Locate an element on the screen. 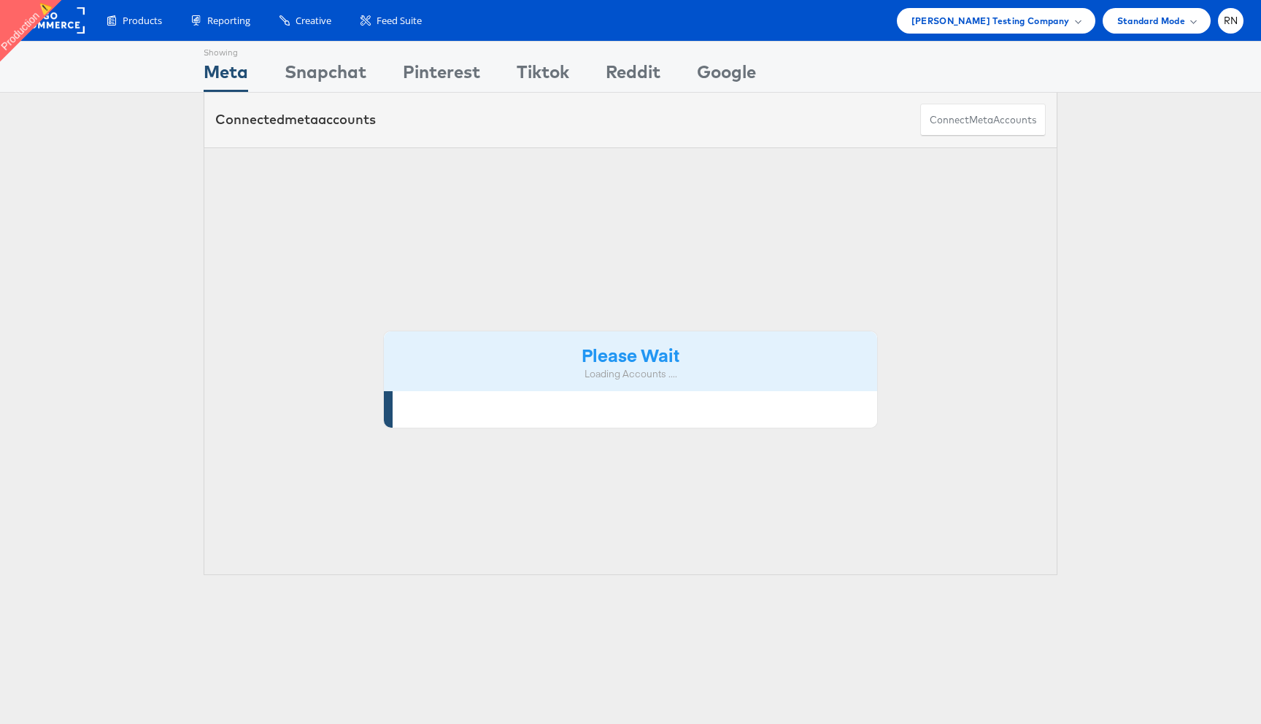  span: Feed Suite is located at coordinates (399, 20).